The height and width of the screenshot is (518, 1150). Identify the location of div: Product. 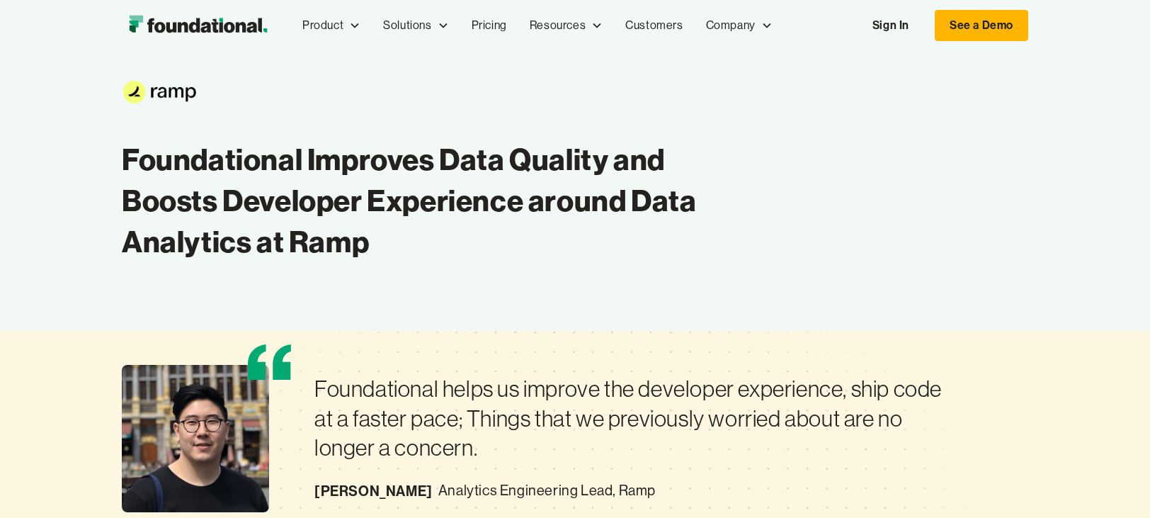
(323, 25).